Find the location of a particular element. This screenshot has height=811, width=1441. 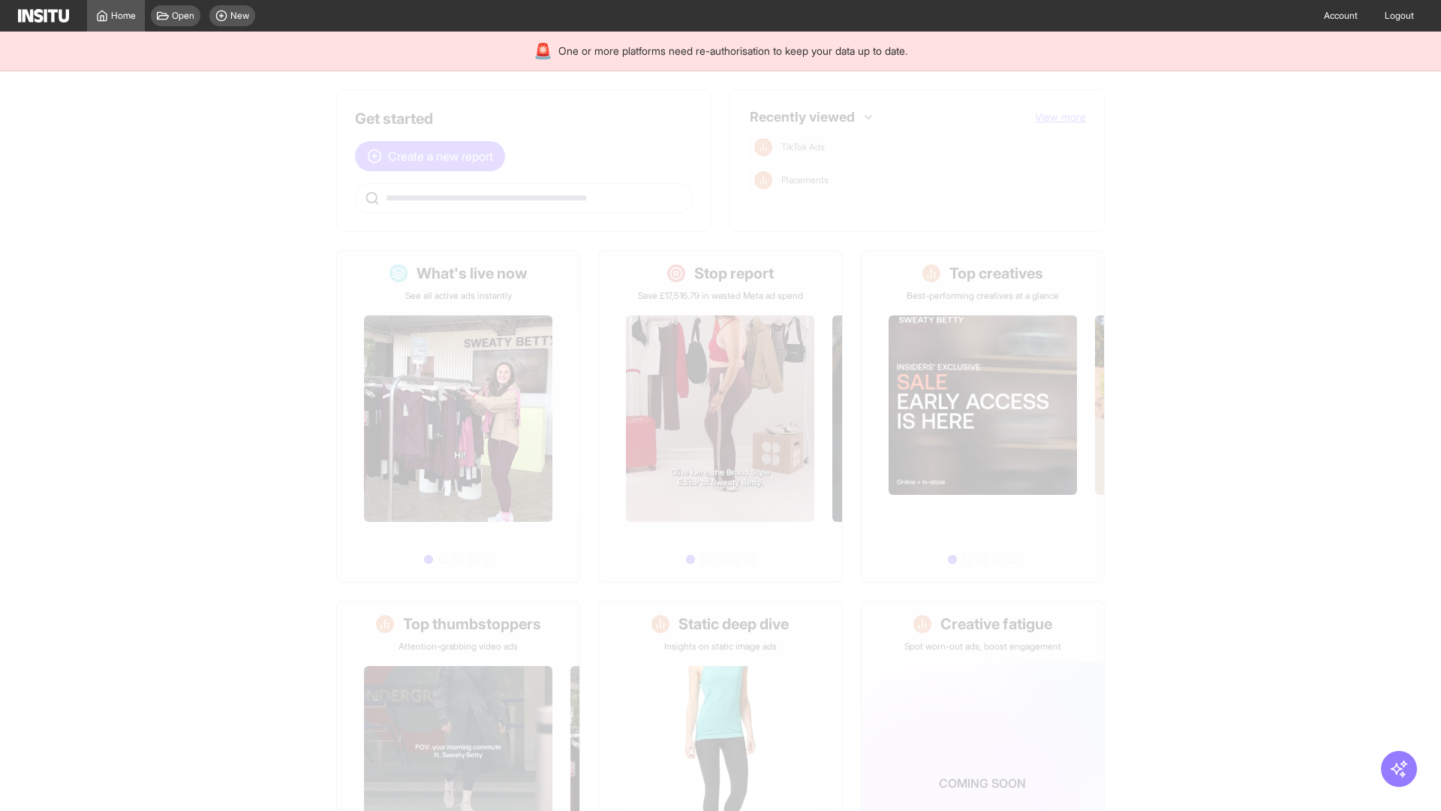

span: New is located at coordinates (239, 16).